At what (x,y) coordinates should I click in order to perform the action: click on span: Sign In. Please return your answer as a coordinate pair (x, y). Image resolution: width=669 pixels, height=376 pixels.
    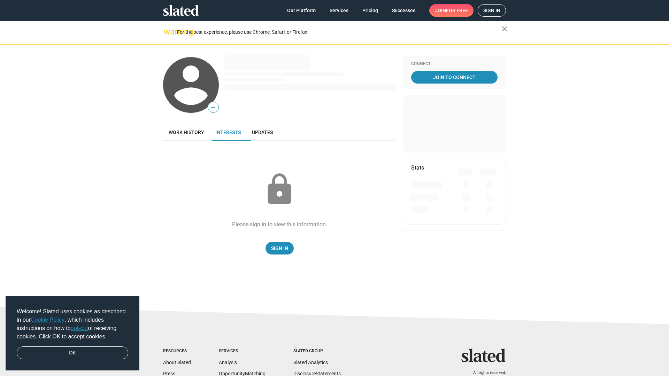
    Looking at the image, I should click on (279, 248).